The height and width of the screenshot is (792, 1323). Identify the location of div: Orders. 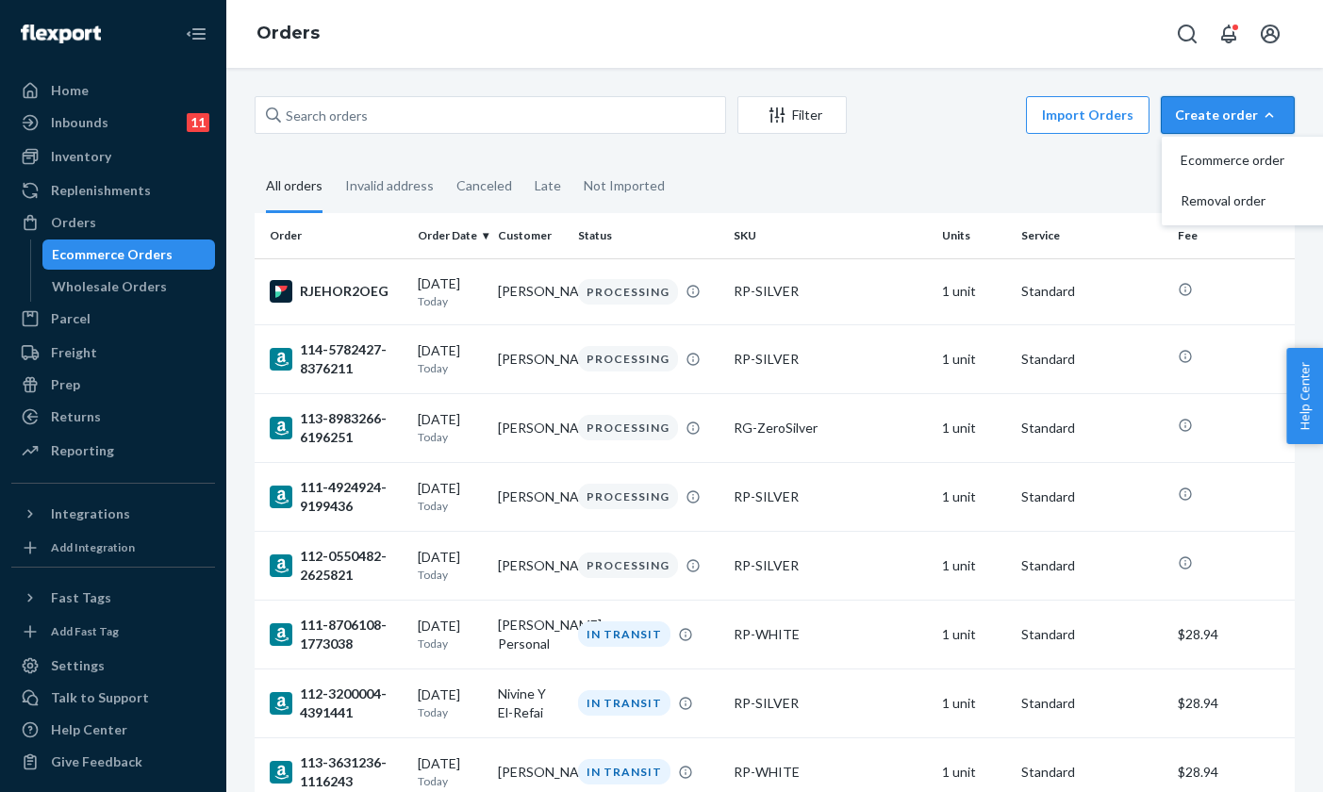
(74, 223).